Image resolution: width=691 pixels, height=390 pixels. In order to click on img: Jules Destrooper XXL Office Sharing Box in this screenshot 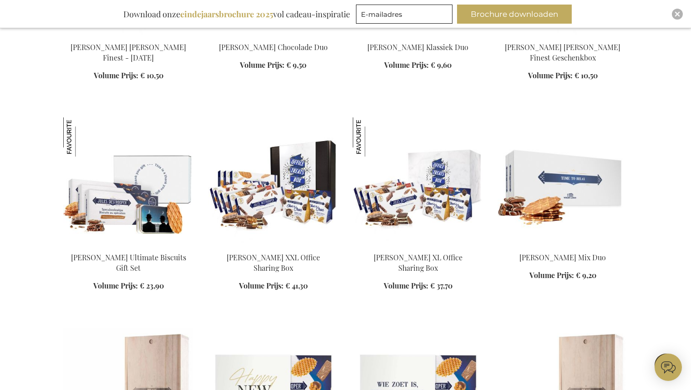, I will do `click(273, 181)`.